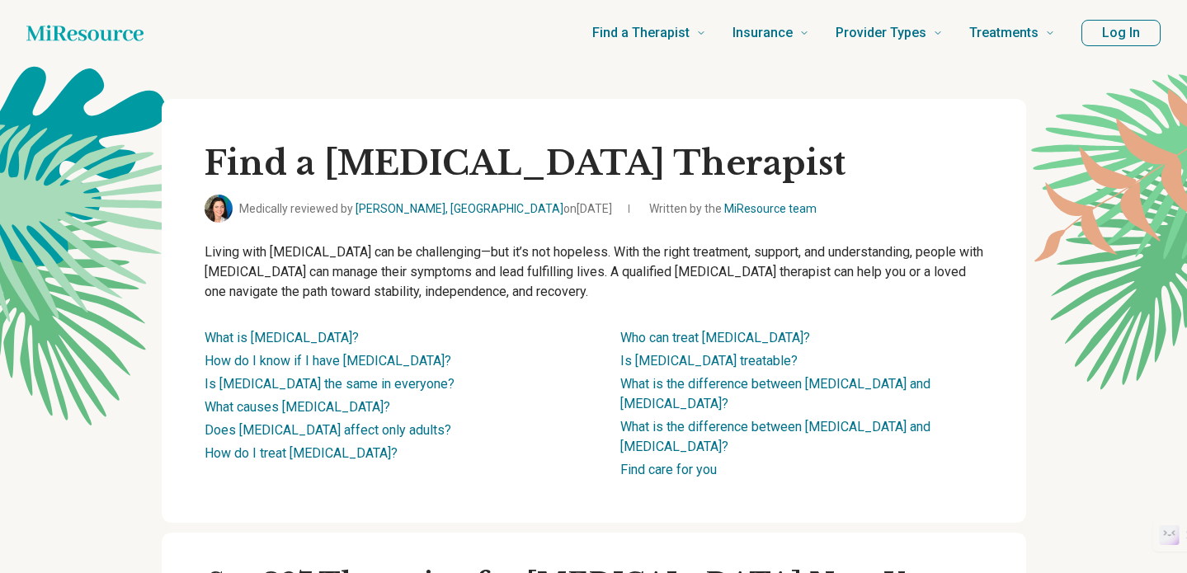 The height and width of the screenshot is (573, 1187). I want to click on span: Provider Types, so click(881, 33).